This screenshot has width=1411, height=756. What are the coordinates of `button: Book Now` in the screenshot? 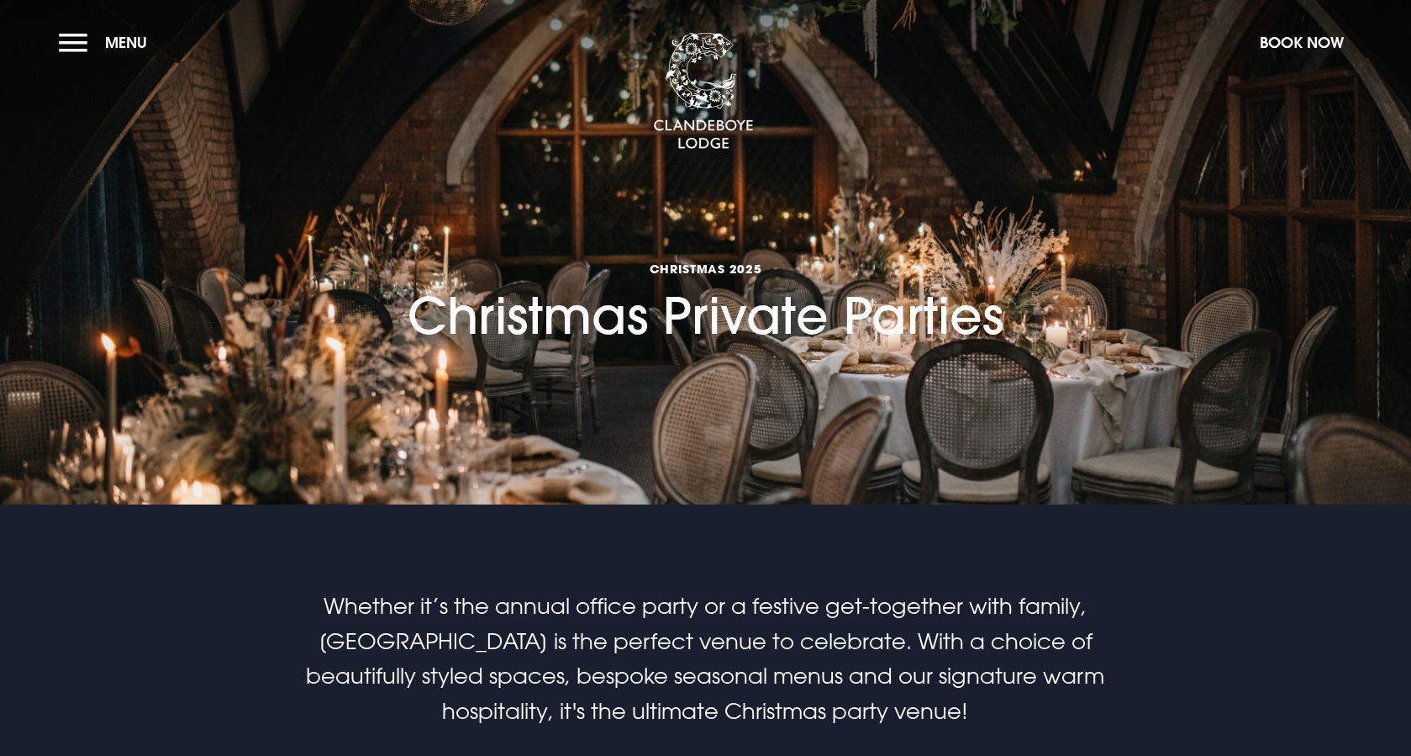 It's located at (1302, 42).